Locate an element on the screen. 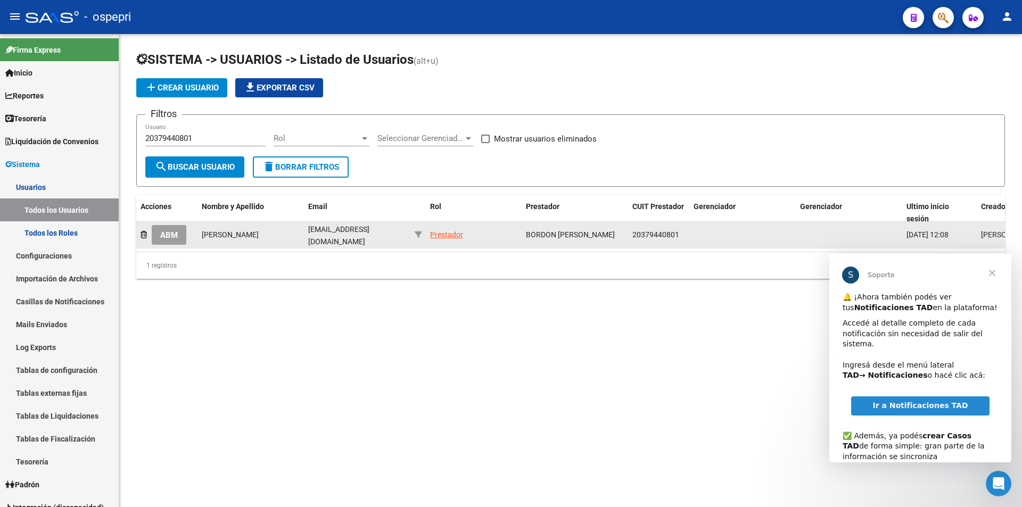  div: Prestador is located at coordinates (447, 235).